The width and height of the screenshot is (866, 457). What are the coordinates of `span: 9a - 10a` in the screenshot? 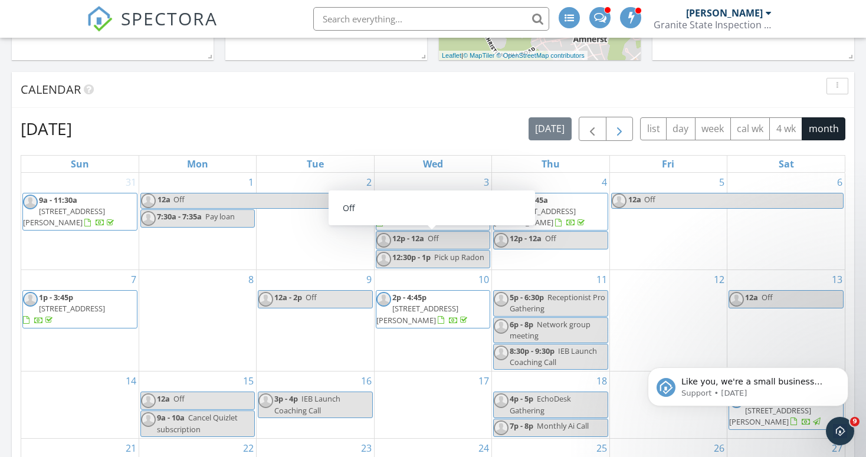 It's located at (171, 418).